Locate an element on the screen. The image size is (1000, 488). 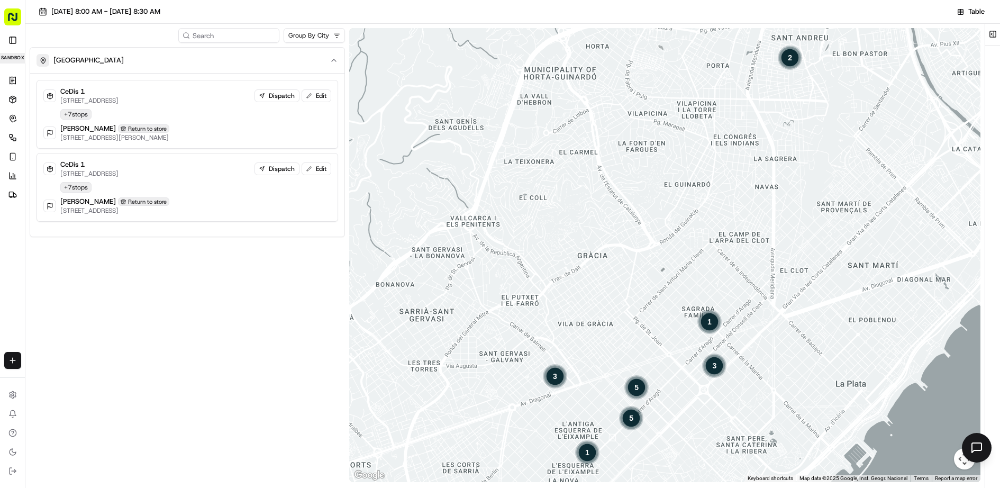
button: Map camera controls is located at coordinates (964, 459).